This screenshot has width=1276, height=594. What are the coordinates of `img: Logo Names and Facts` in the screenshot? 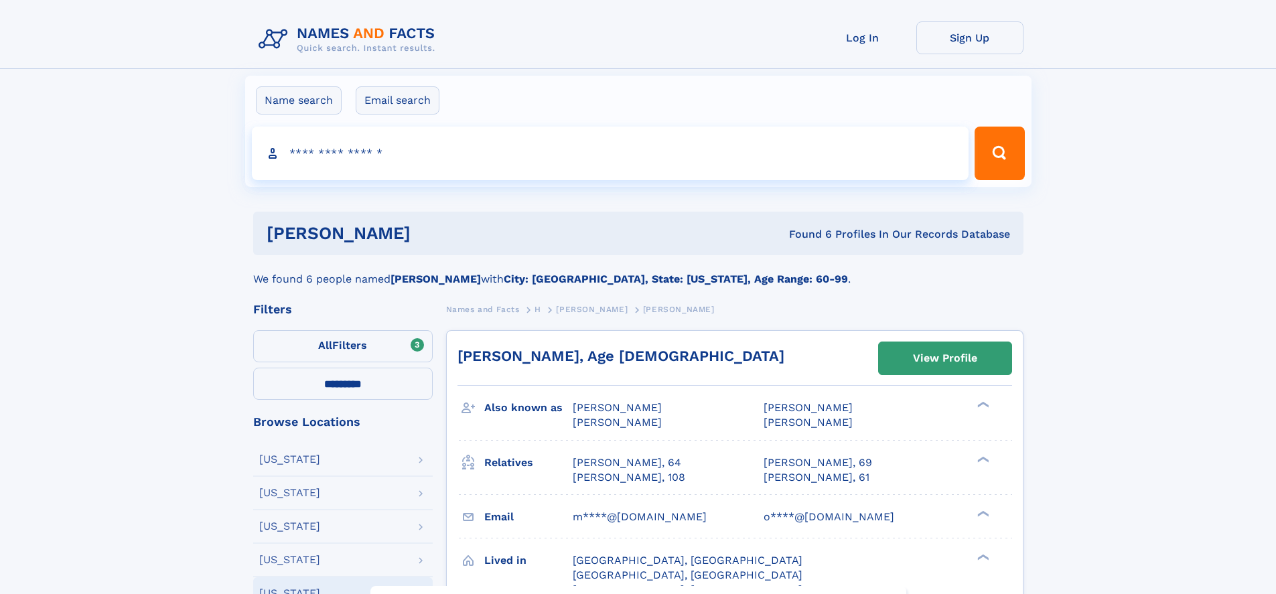 It's located at (350, 40).